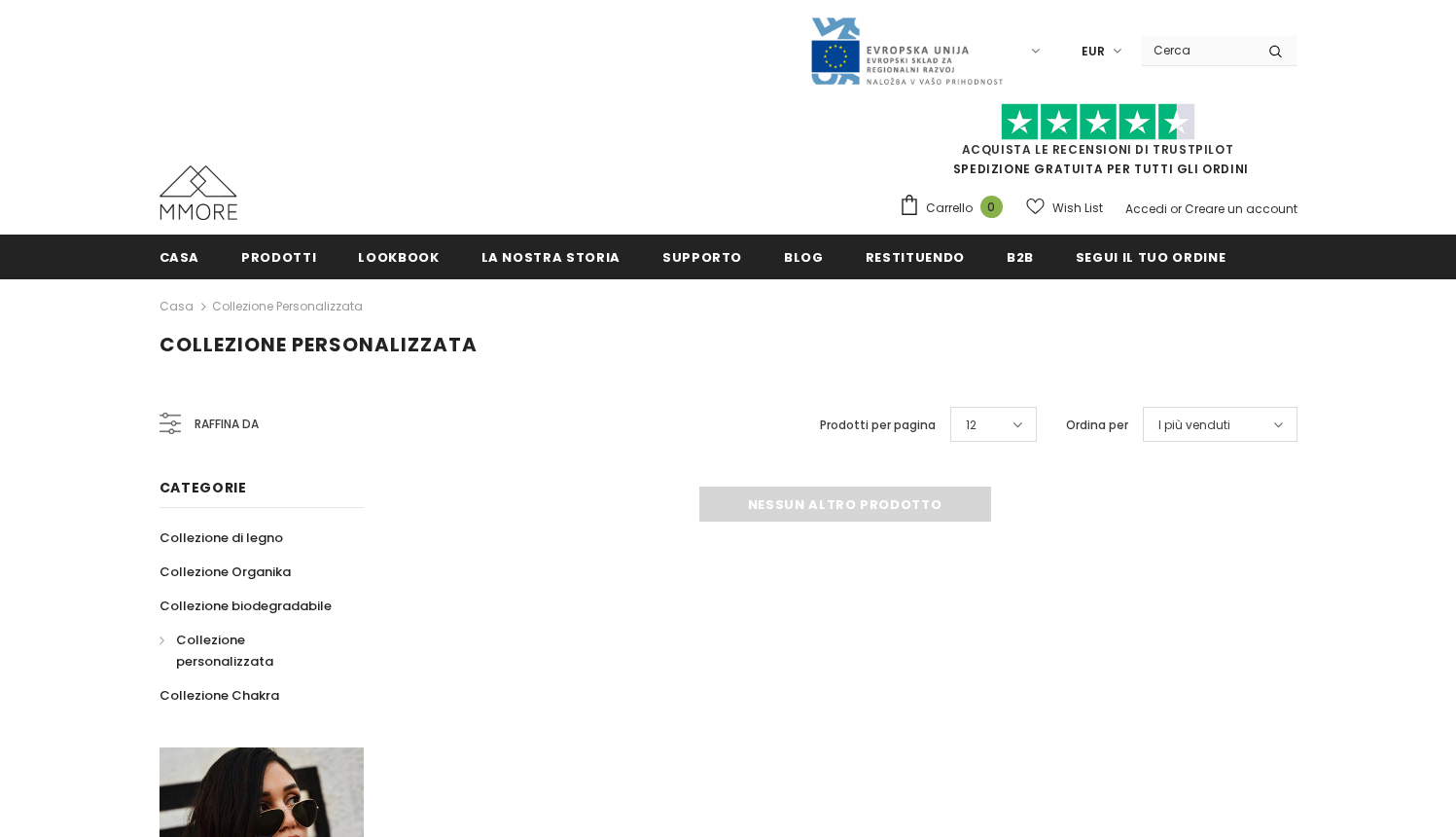 This screenshot has height=837, width=1456. I want to click on span: Collezione Organika, so click(225, 571).